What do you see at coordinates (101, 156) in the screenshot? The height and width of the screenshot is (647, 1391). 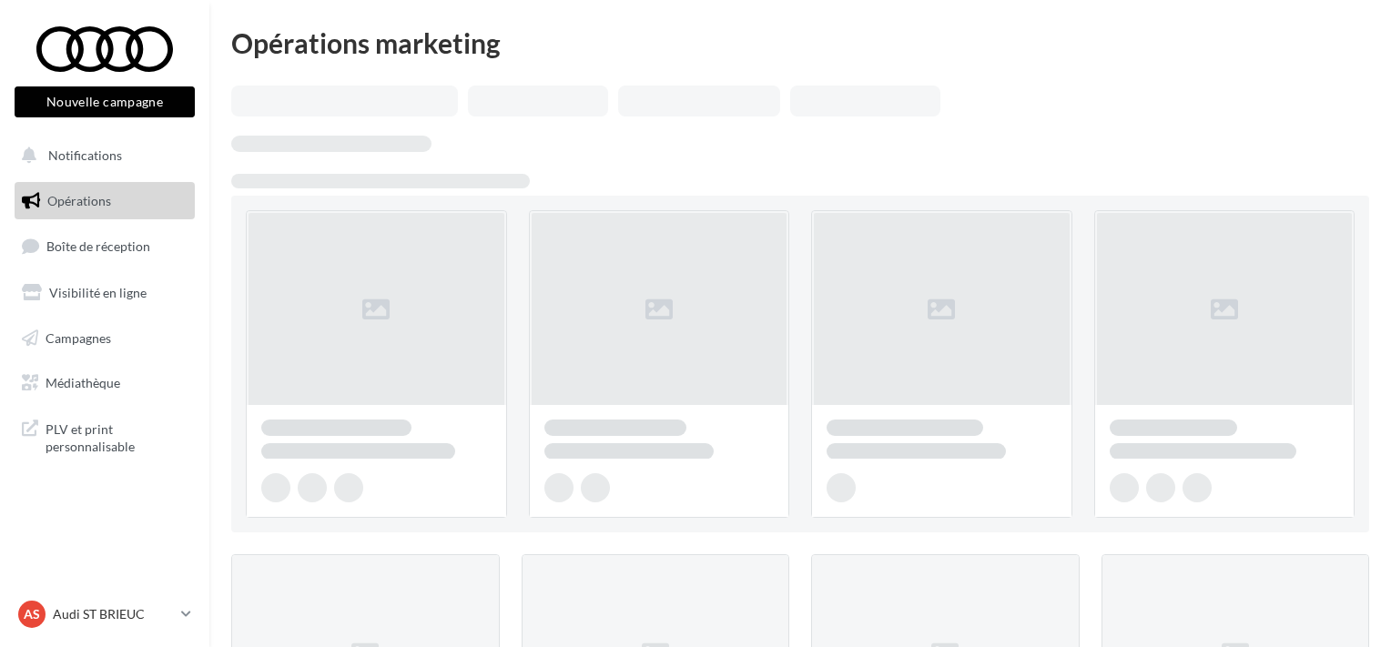 I see `button: Notifications` at bounding box center [101, 156].